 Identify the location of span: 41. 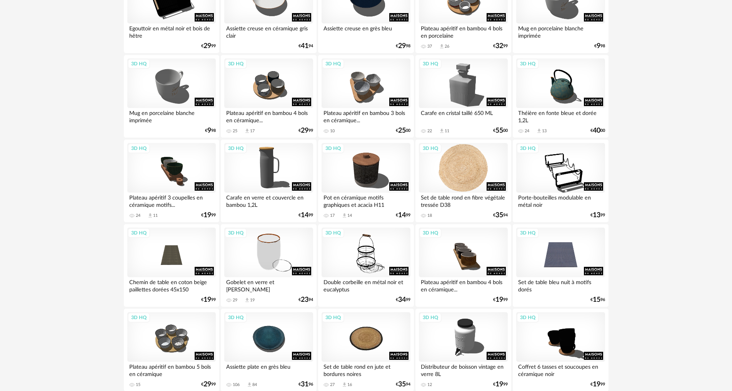
(305, 46).